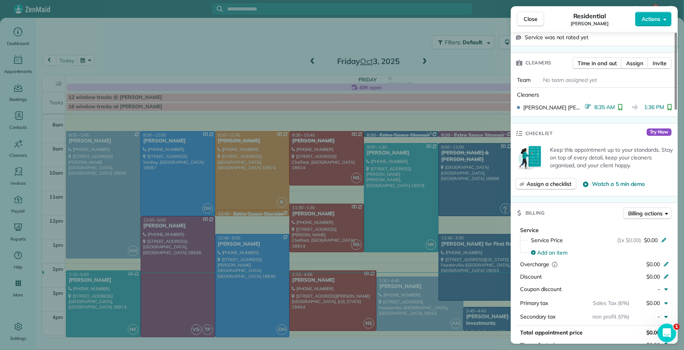  I want to click on span: Sales Tax (6%), so click(611, 303).